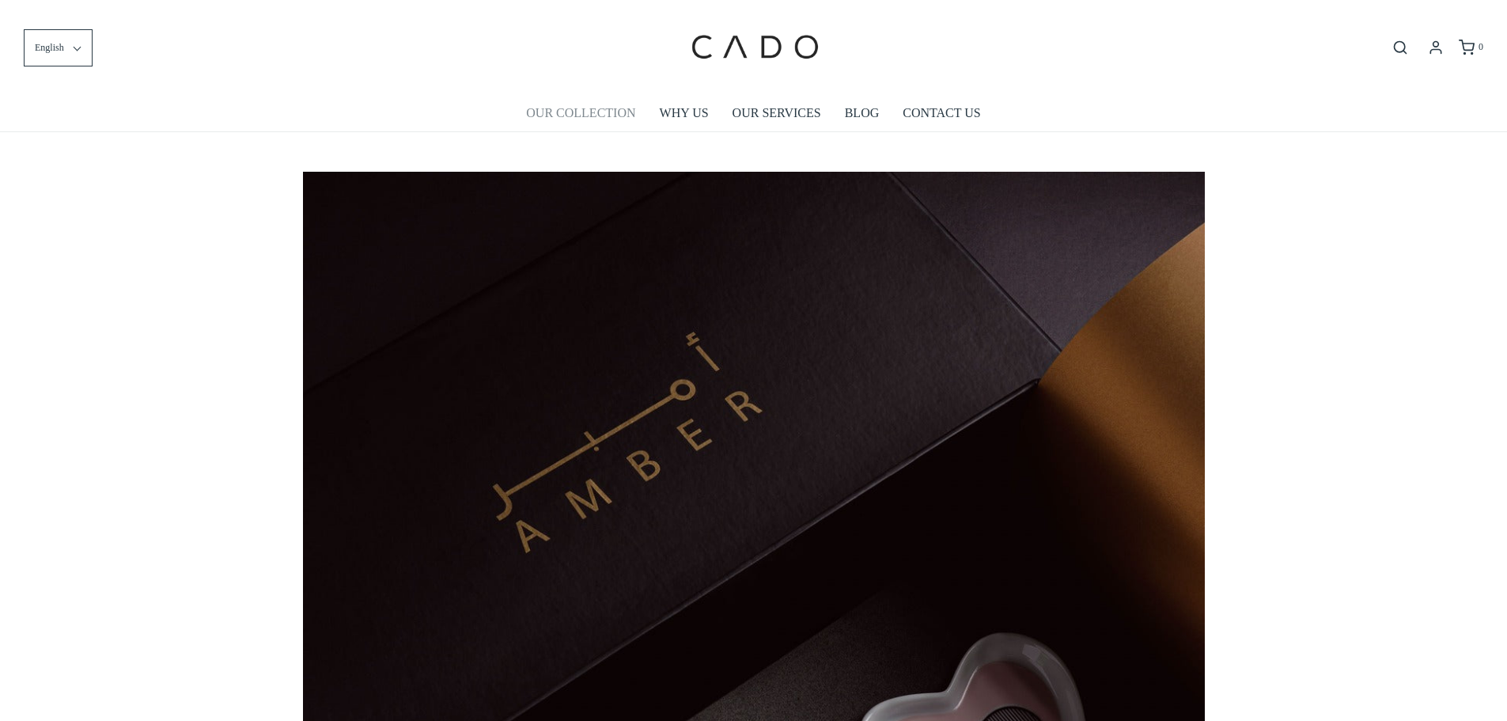 The width and height of the screenshot is (1507, 721). Describe the element at coordinates (863, 113) in the screenshot. I see `a: BLOG` at that location.